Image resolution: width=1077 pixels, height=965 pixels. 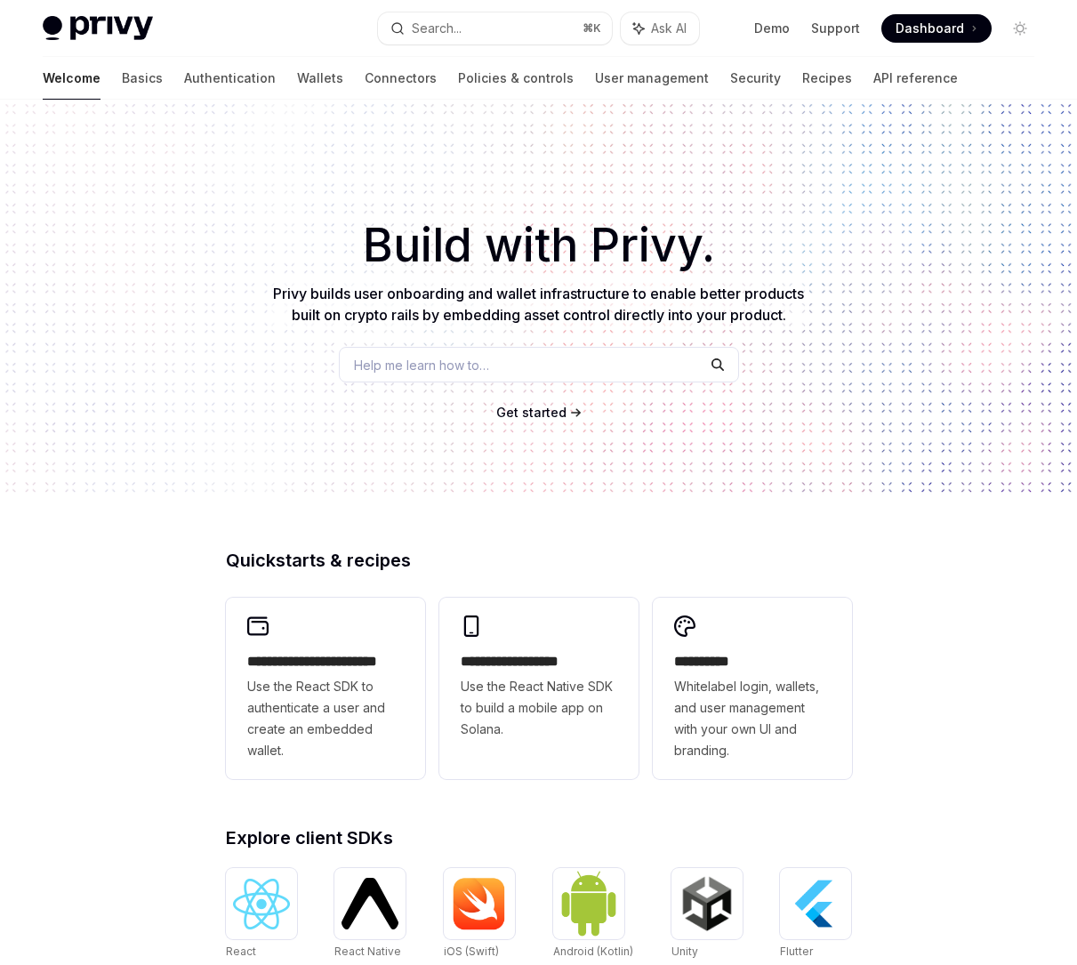 What do you see at coordinates (936, 28) in the screenshot?
I see `a: Dashboard` at bounding box center [936, 28].